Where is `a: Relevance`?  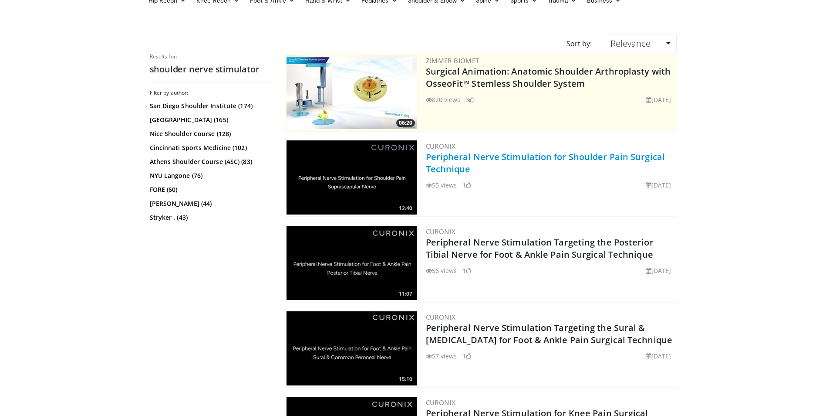 a: Relevance is located at coordinates (641, 44).